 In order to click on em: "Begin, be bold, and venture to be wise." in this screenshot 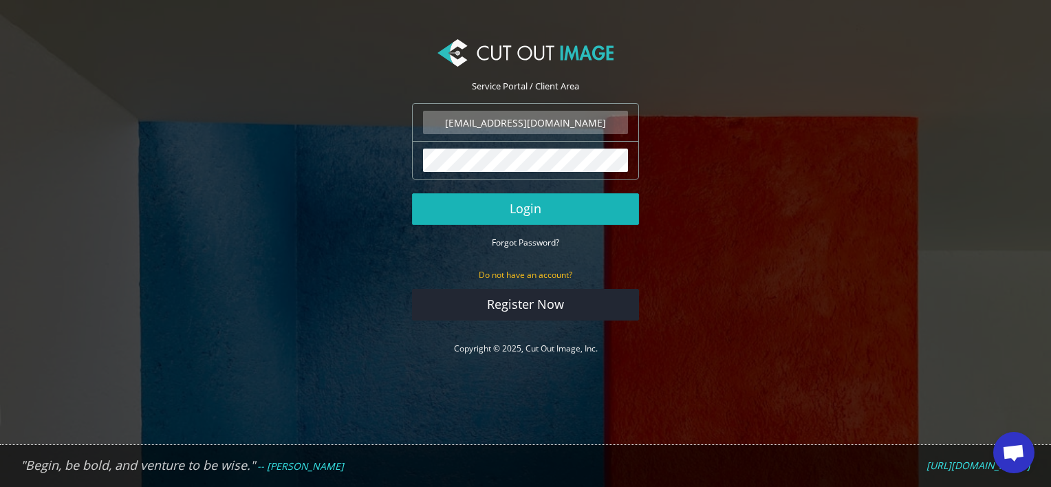, I will do `click(138, 465)`.